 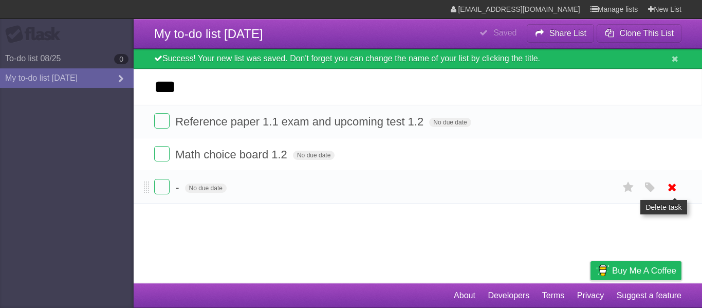 What do you see at coordinates (300, 121) in the screenshot?
I see `span: Reference paper 1.1 exam and upcoming test 1.2` at bounding box center [300, 121].